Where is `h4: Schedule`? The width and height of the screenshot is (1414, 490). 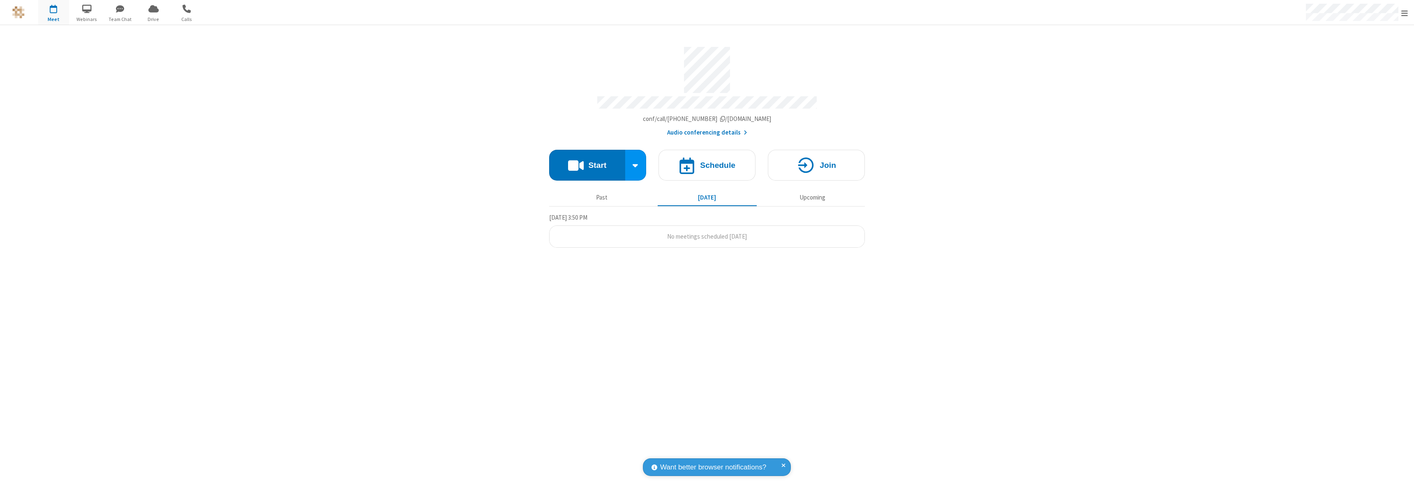
h4: Schedule is located at coordinates (718, 165).